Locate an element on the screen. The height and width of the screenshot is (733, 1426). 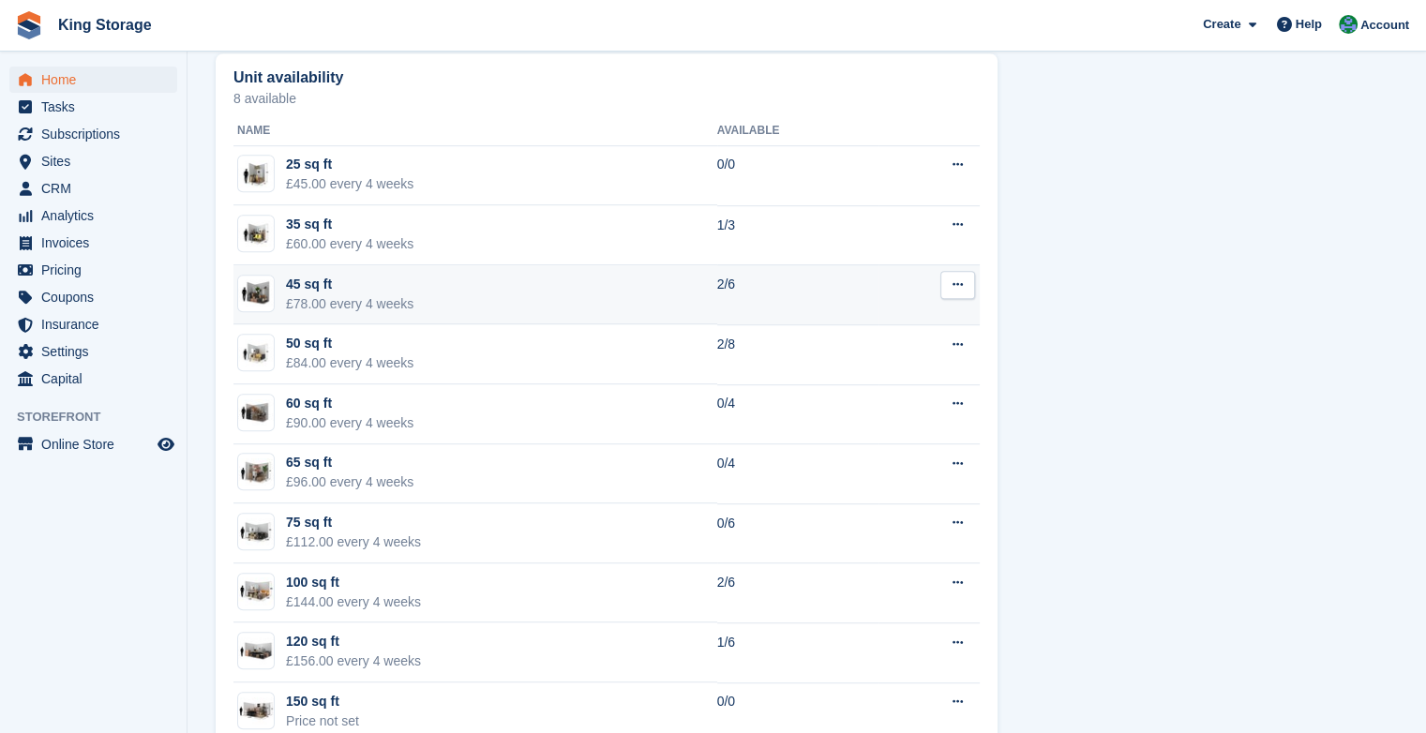
span: Subscriptions is located at coordinates (98, 134).